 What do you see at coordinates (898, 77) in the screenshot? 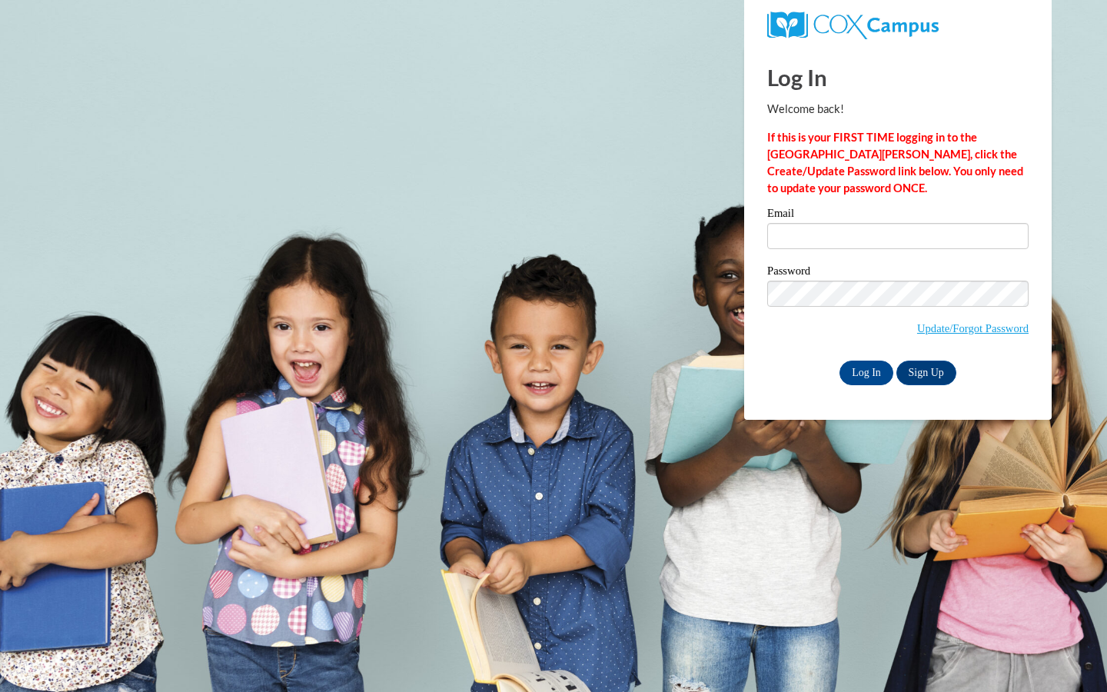
I see `h1: Log In` at bounding box center [898, 77].